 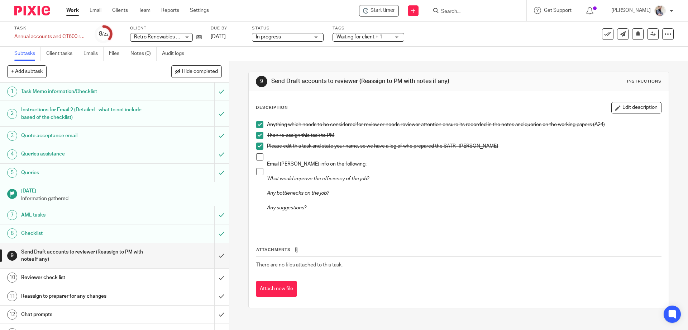 I want to click on span: Start timer, so click(x=383, y=10).